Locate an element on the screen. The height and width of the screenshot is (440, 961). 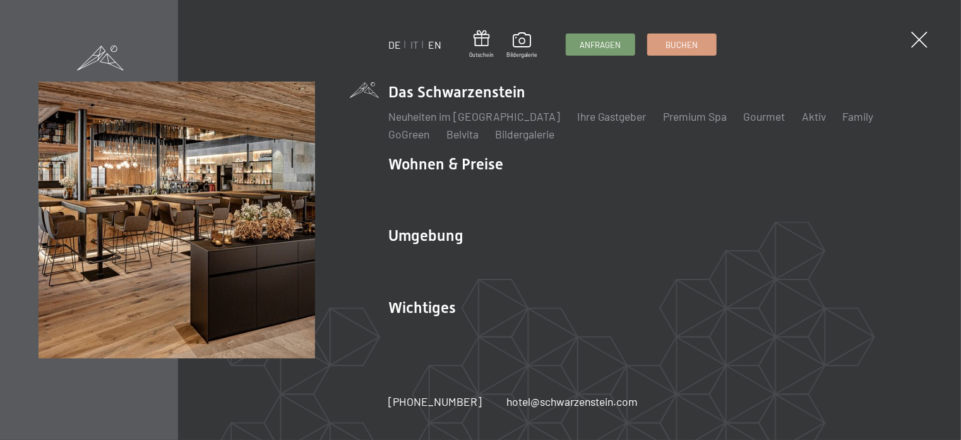
a: Premium Spa is located at coordinates (695, 116).